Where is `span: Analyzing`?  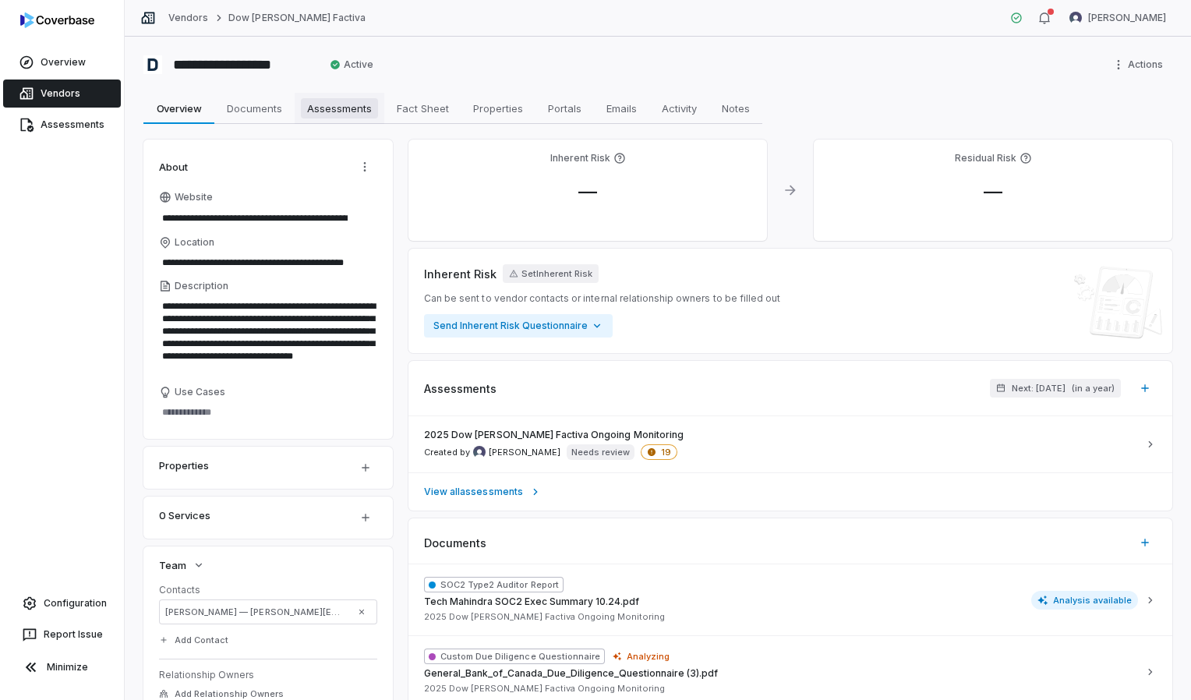
span: Analyzing is located at coordinates (648, 656).